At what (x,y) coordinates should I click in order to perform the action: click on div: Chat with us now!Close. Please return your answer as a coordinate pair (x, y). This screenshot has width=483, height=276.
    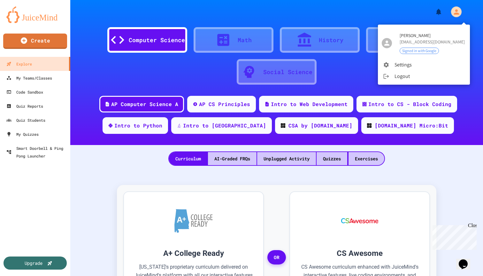
    Looking at the image, I should click on (23, 21).